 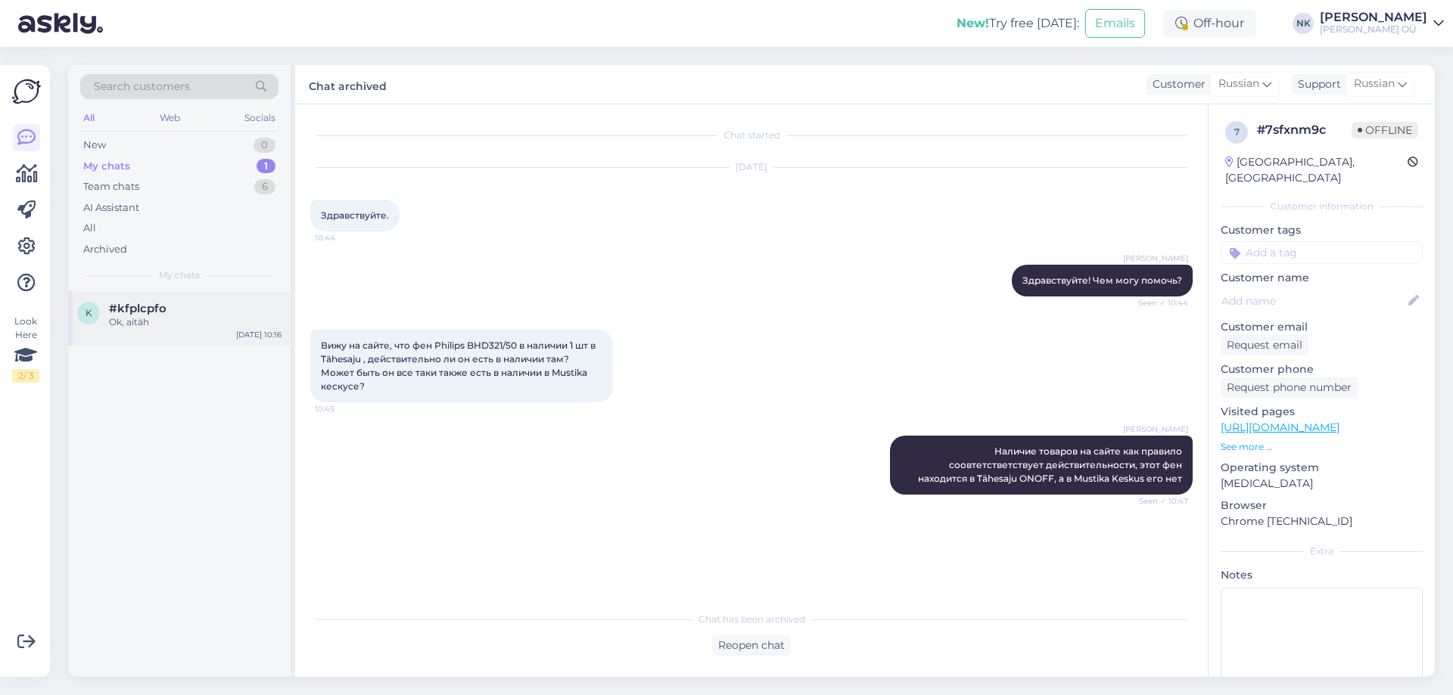 What do you see at coordinates (972, 23) in the screenshot?
I see `b: New!` at bounding box center [972, 23].